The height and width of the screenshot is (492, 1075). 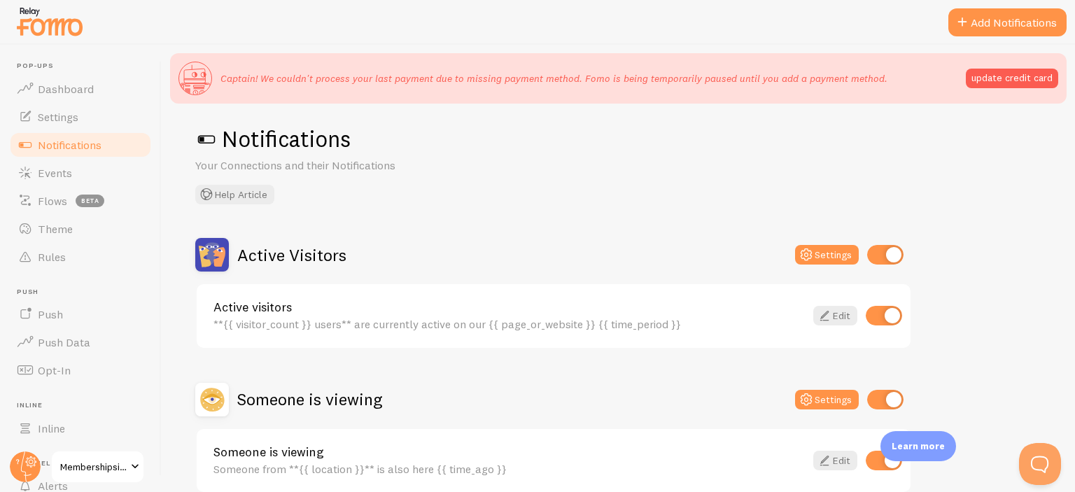 I want to click on span: Events, so click(x=55, y=173).